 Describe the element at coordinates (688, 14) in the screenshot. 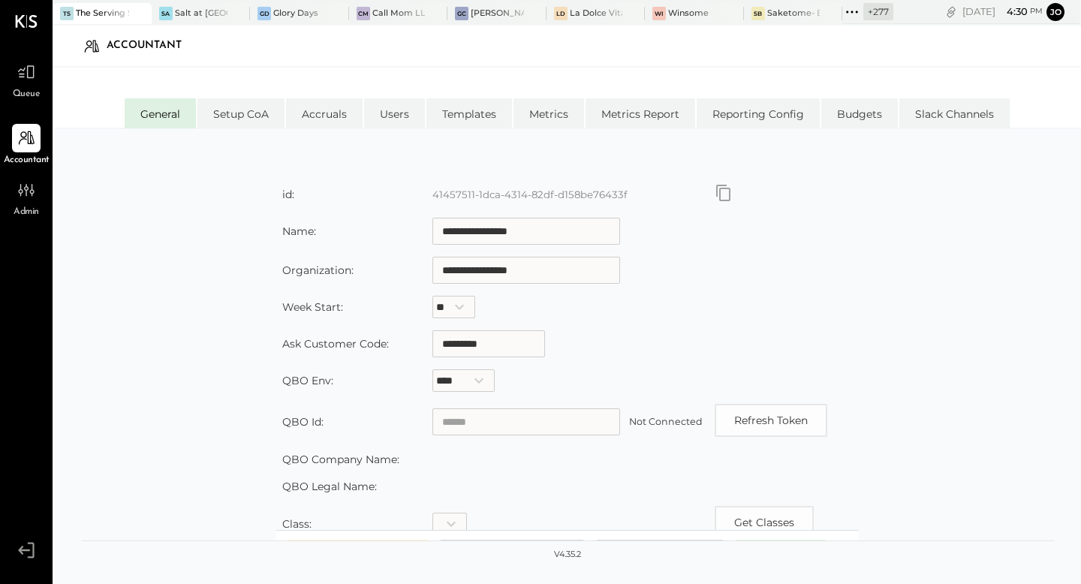

I see `div: Winsome` at that location.